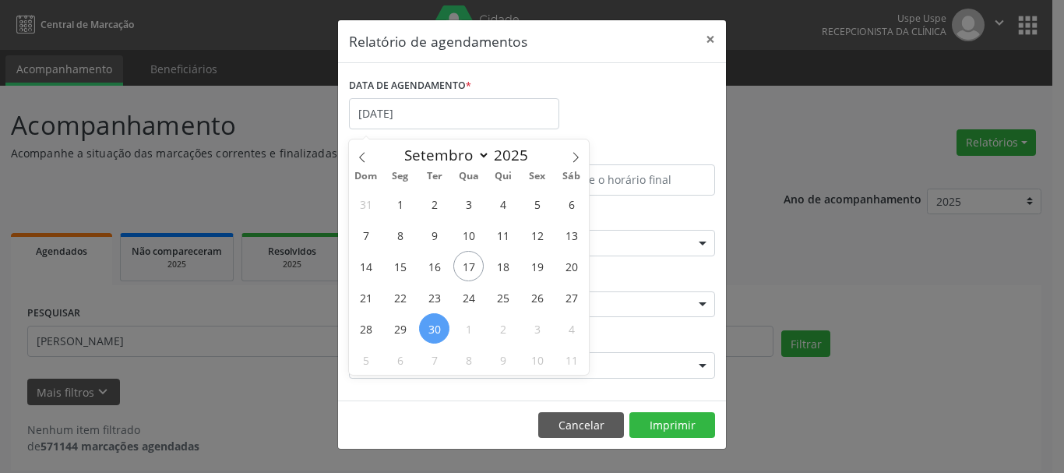  I want to click on span: Setembro 29, 2025, so click(400, 328).